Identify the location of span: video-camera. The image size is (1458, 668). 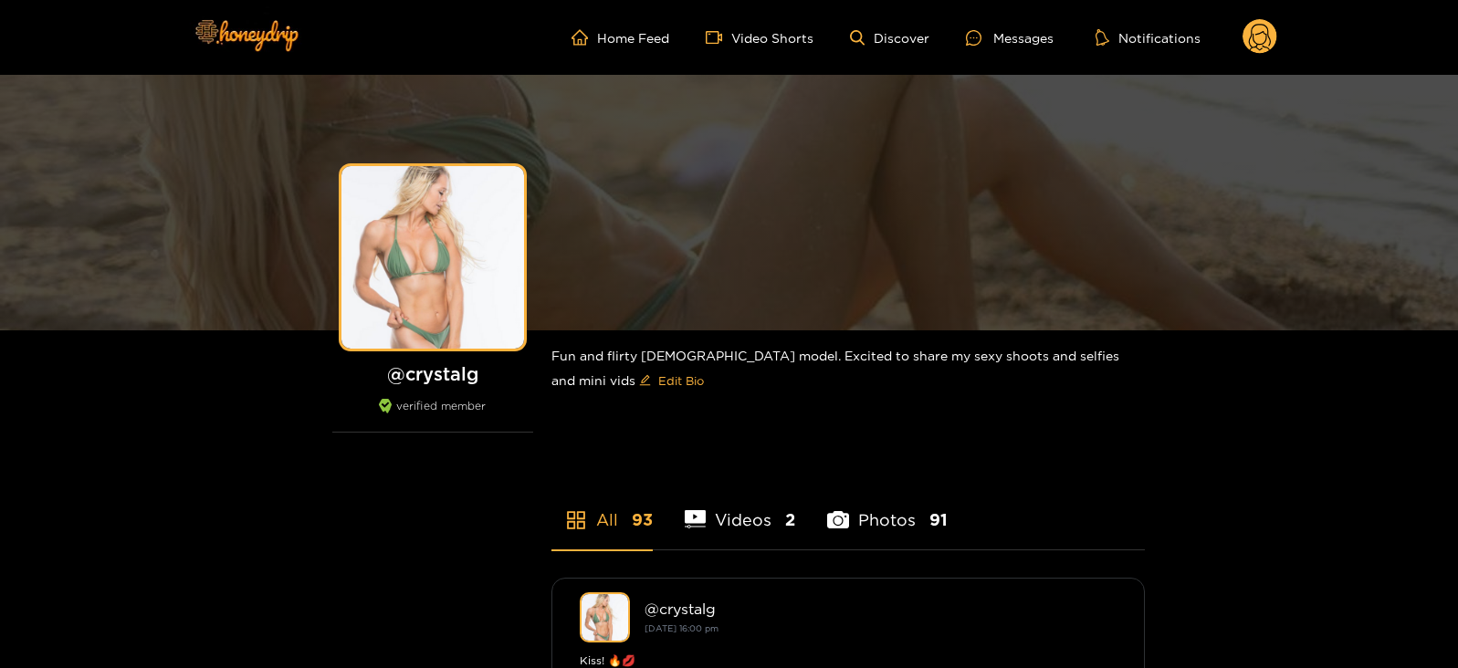
(718, 37).